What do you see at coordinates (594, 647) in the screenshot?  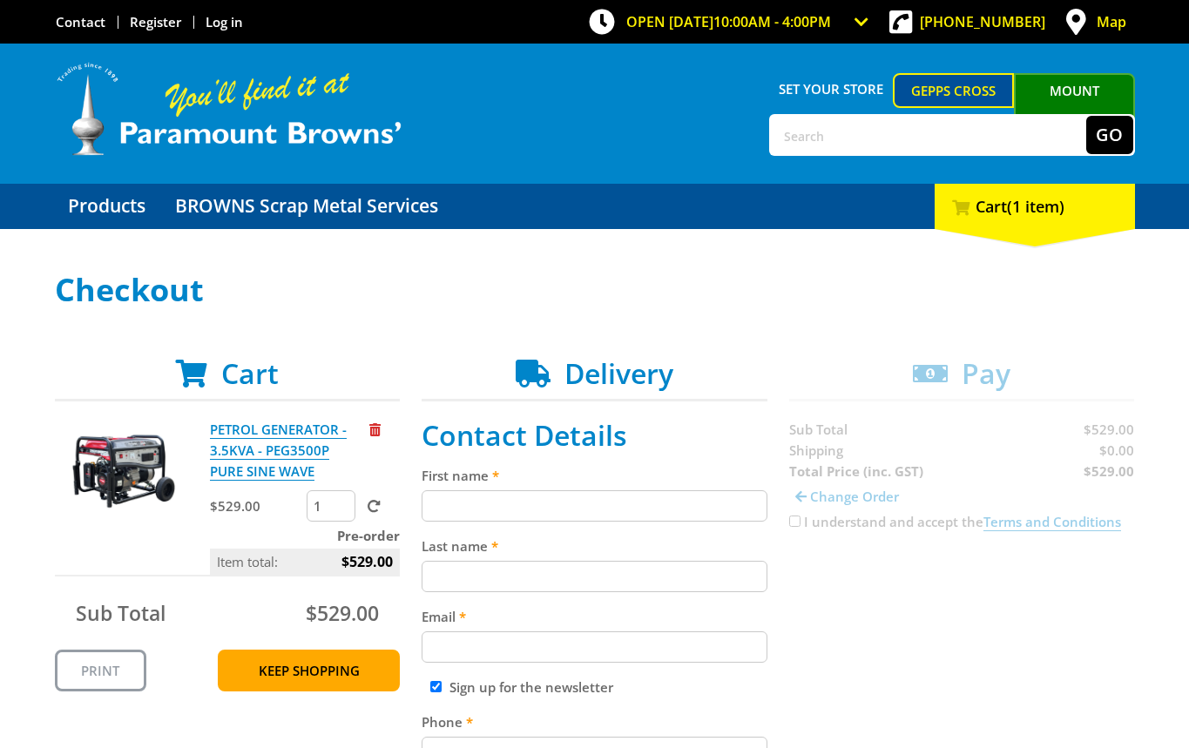 I see `input: Please enter your email address.` at bounding box center [594, 647].